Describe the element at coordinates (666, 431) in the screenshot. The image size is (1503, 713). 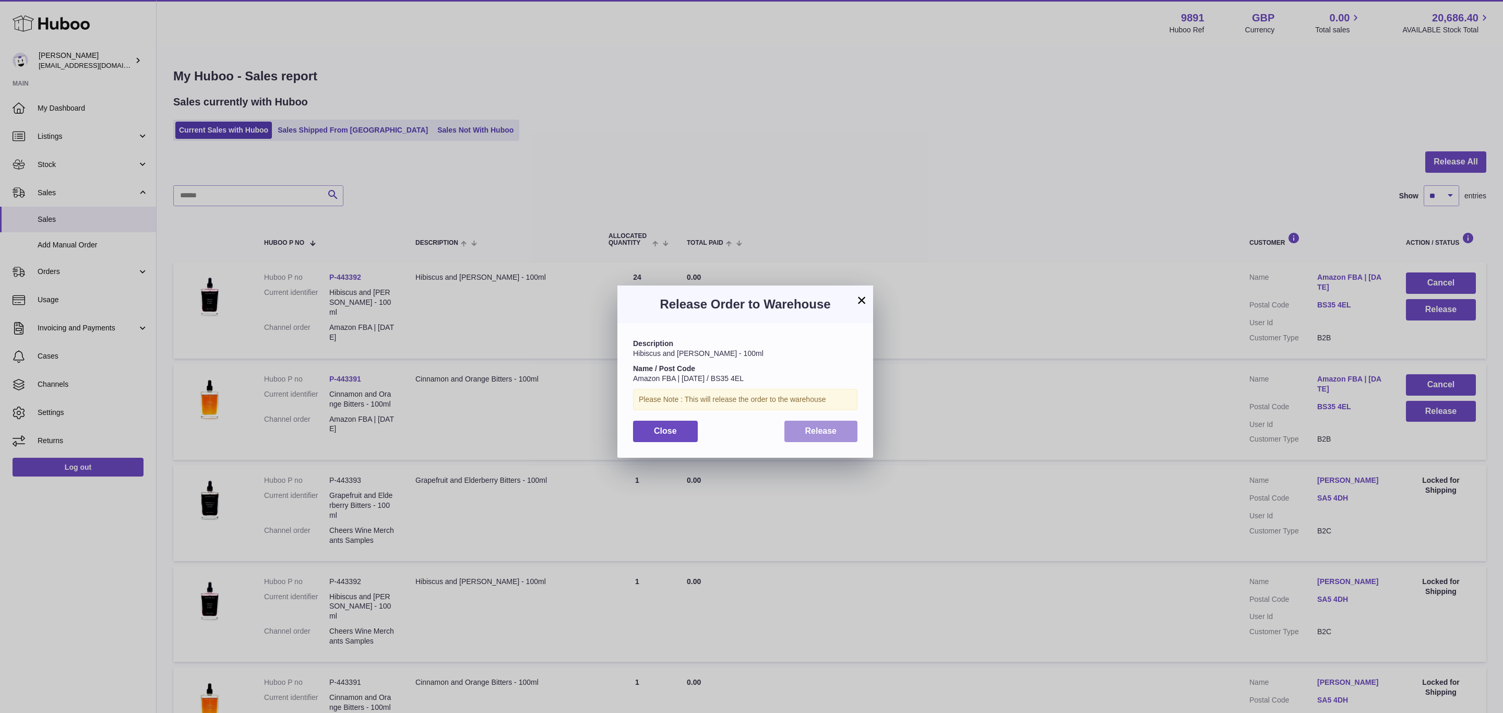
I see `span: Close` at that location.